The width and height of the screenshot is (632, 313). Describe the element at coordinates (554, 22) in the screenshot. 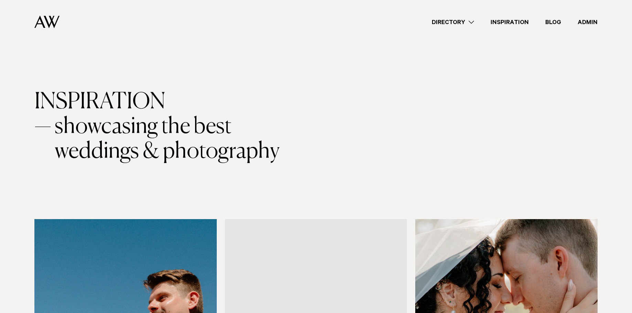

I see `a: Blog` at that location.